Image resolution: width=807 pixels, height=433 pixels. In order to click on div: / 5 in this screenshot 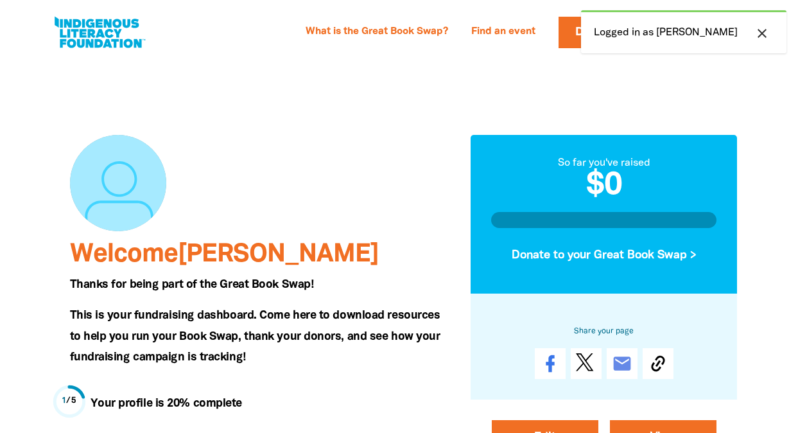, I will do `click(69, 401)`.